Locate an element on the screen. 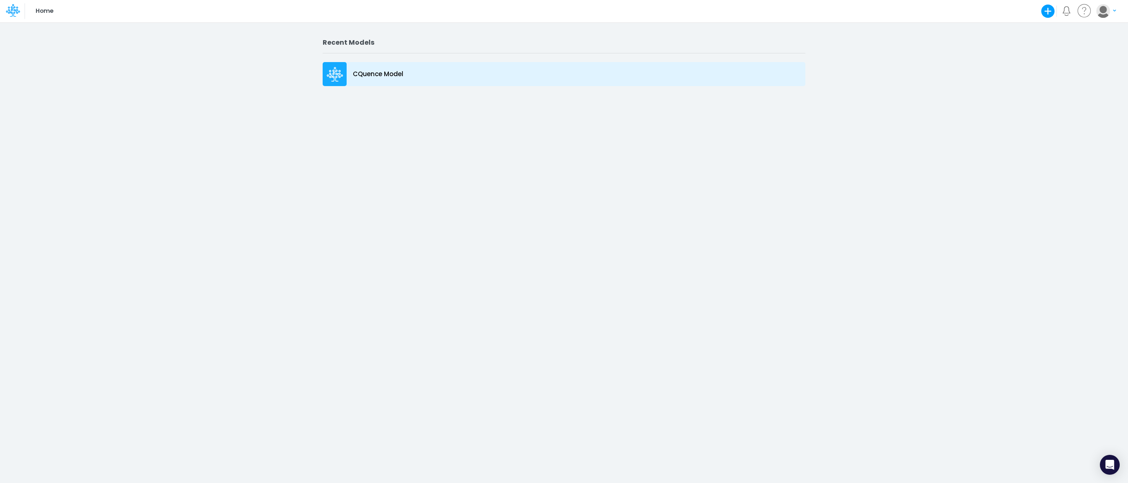  a: Notifications is located at coordinates (1066, 11).